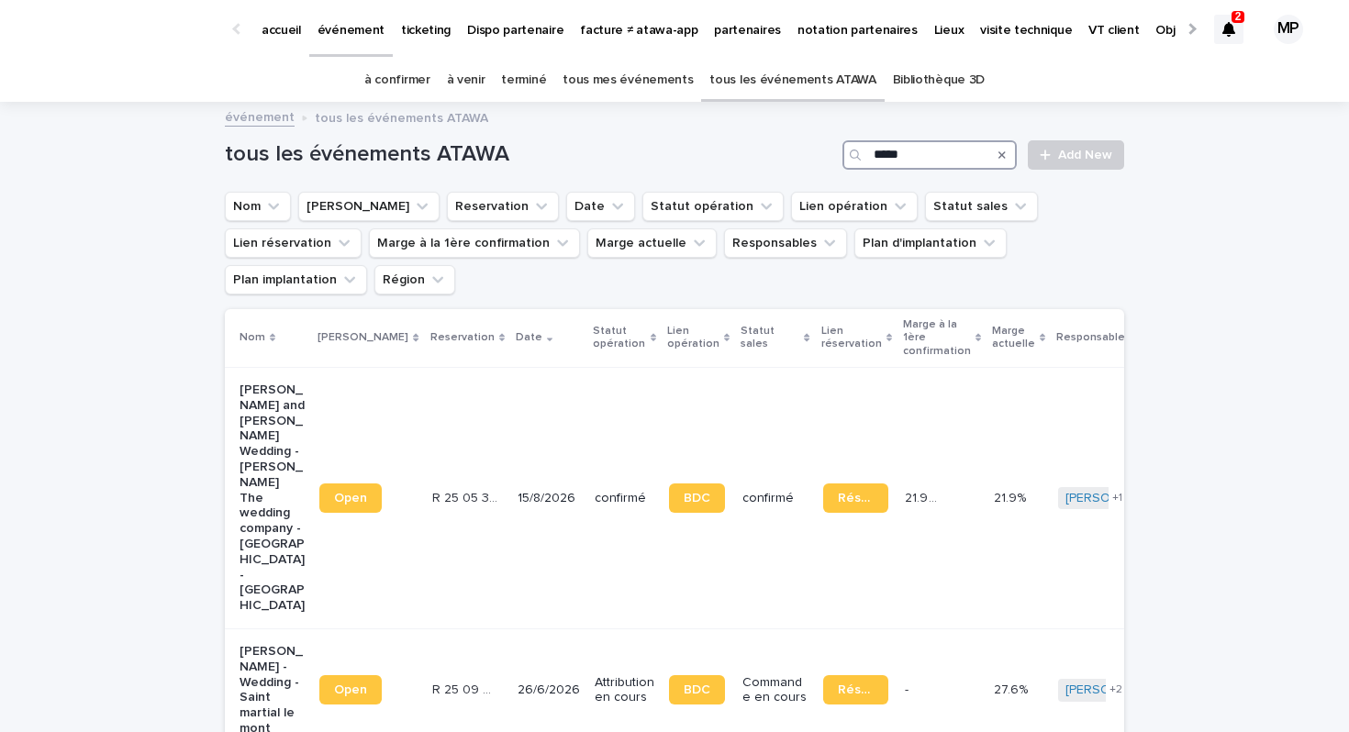 The width and height of the screenshot is (1349, 732). Describe the element at coordinates (774, 691) in the screenshot. I see `p: Commande en cours` at that location.